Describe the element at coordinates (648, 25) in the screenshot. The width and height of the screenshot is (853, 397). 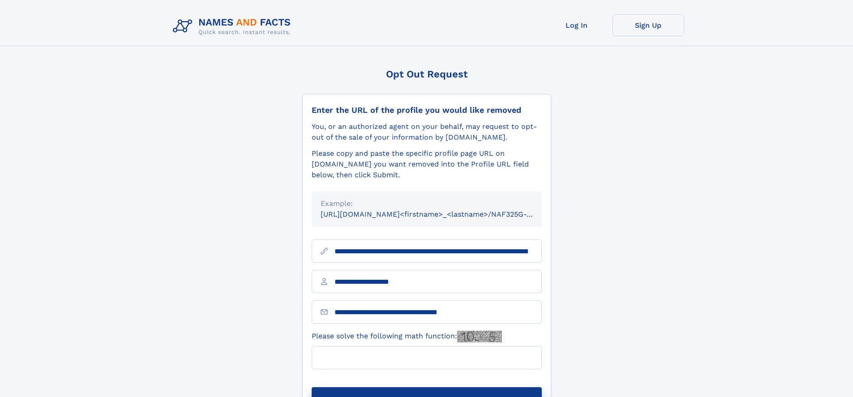
I see `a: Sign Up` at that location.